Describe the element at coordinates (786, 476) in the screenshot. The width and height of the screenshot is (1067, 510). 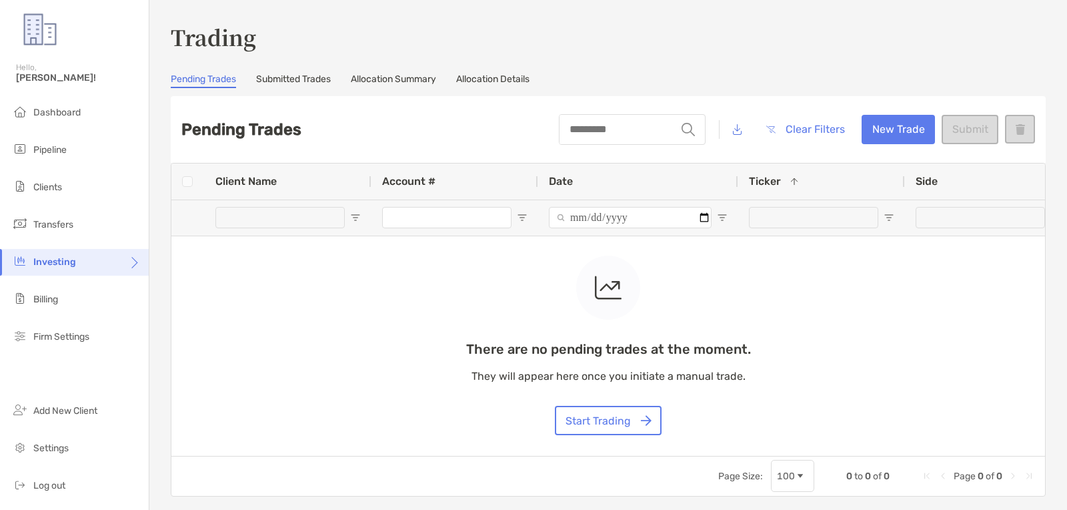
I see `div: 100` at that location.